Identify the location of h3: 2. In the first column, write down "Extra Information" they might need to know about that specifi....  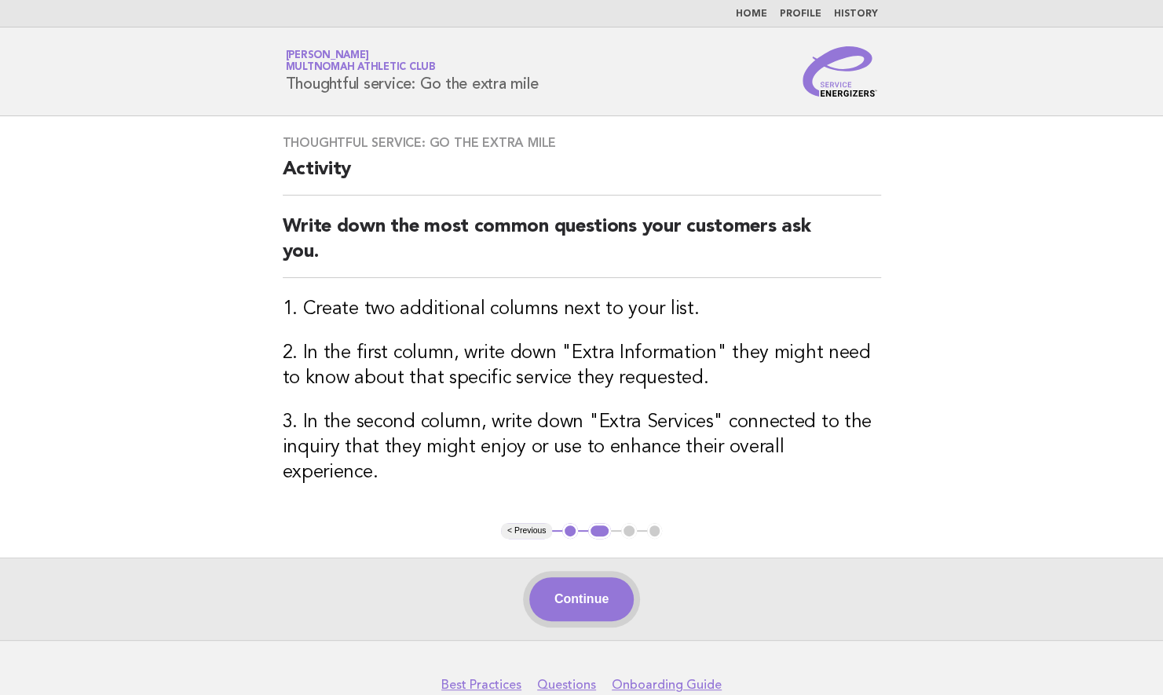
(582, 366).